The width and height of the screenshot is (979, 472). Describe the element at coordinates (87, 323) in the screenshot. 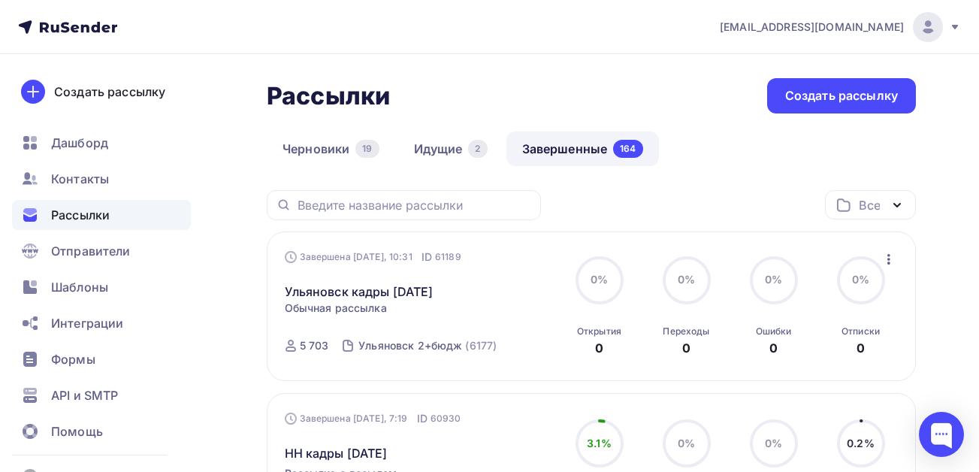

I see `span: Интеграции` at that location.